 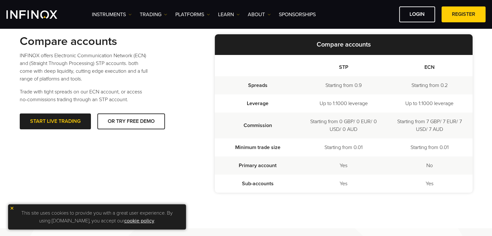 I want to click on a: ABOUT, so click(x=259, y=15).